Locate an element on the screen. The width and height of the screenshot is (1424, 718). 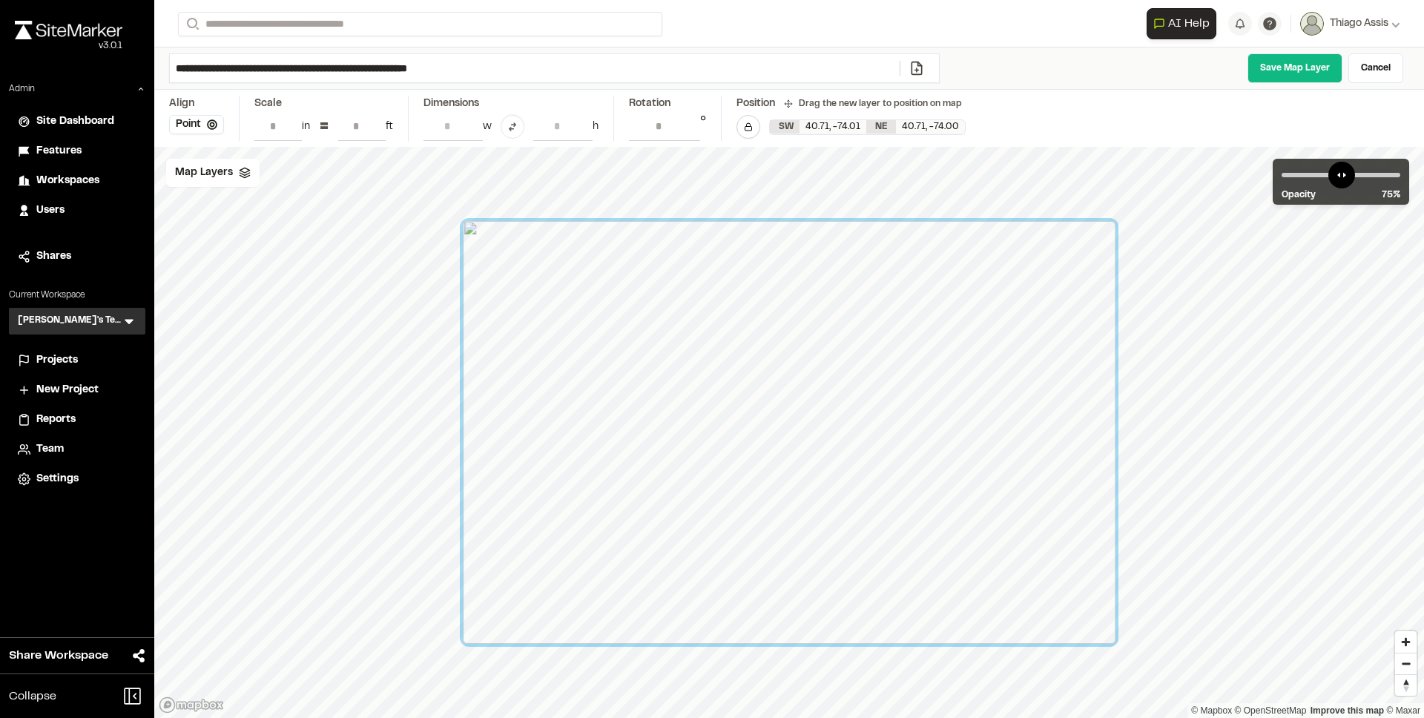
img: User is located at coordinates (1312, 24).